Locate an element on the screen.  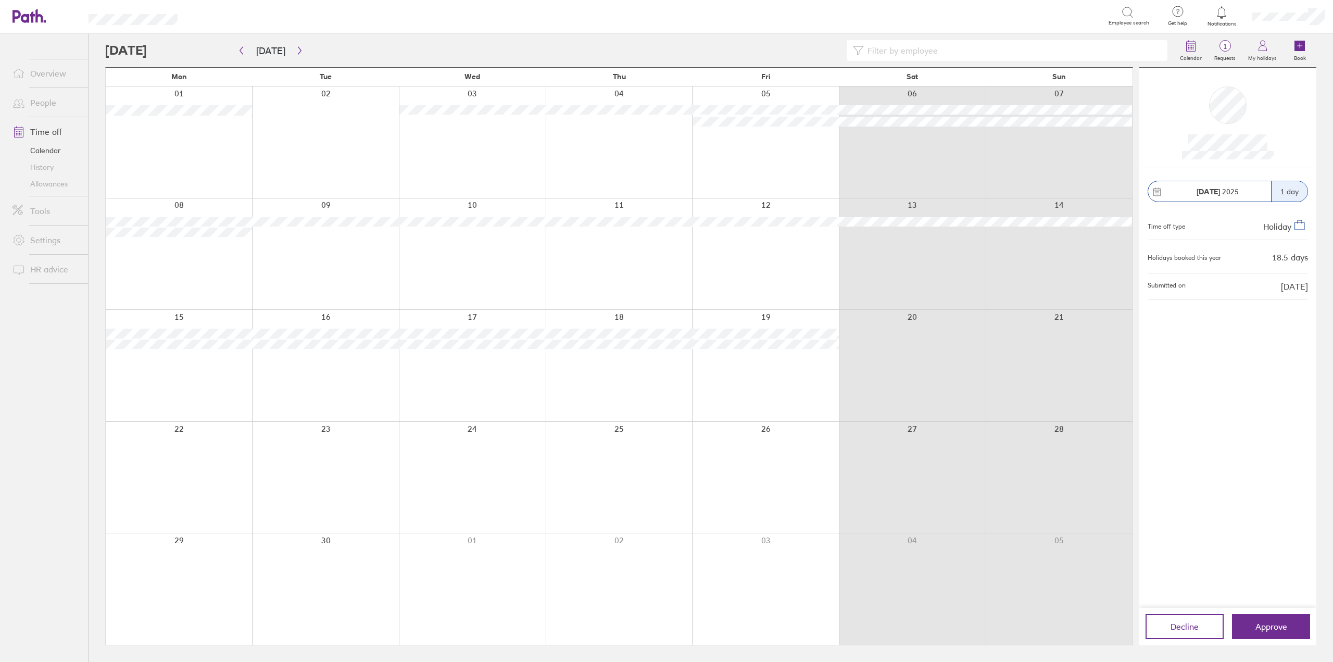
span: Fri is located at coordinates (766, 77).